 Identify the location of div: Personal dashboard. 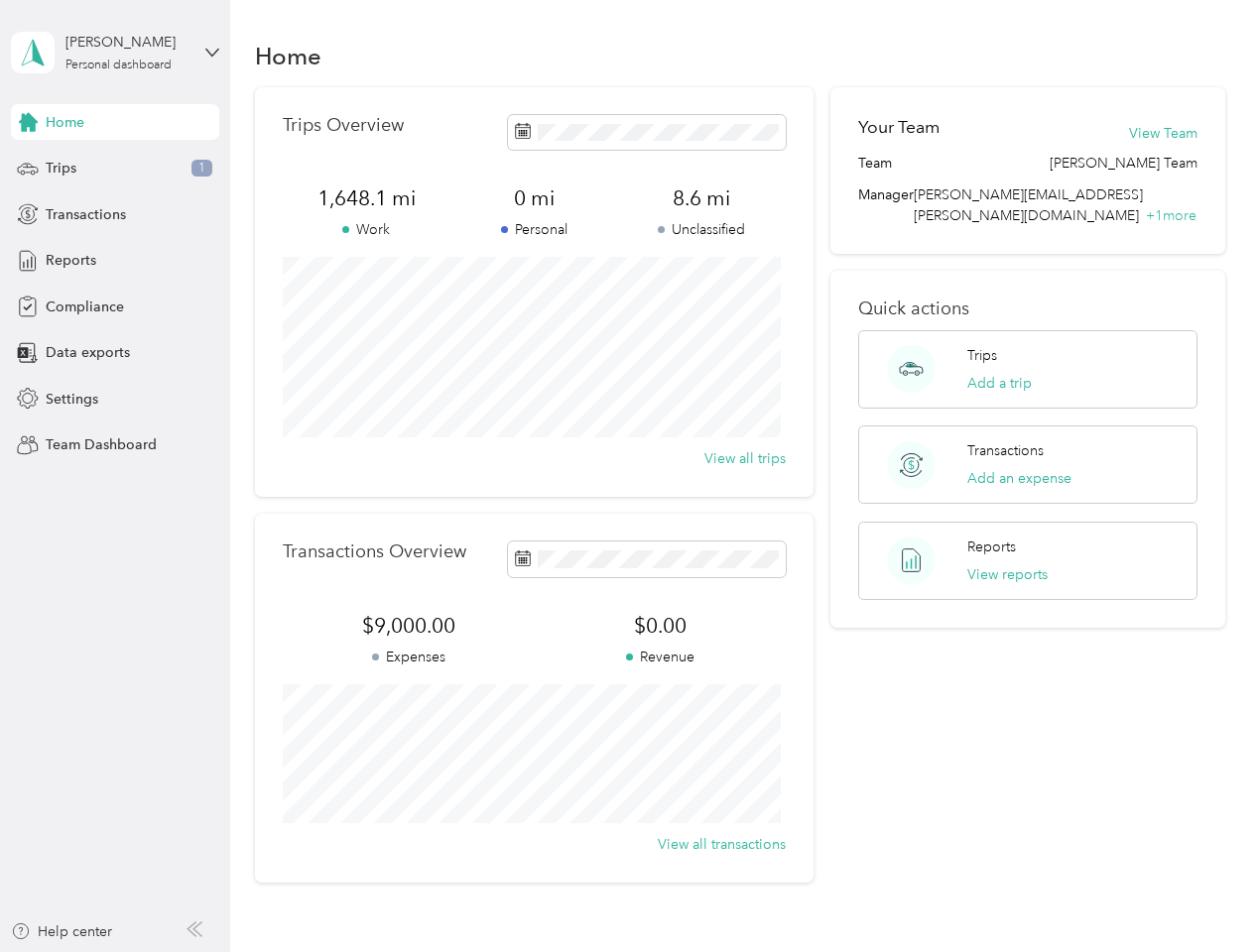
(118, 65).